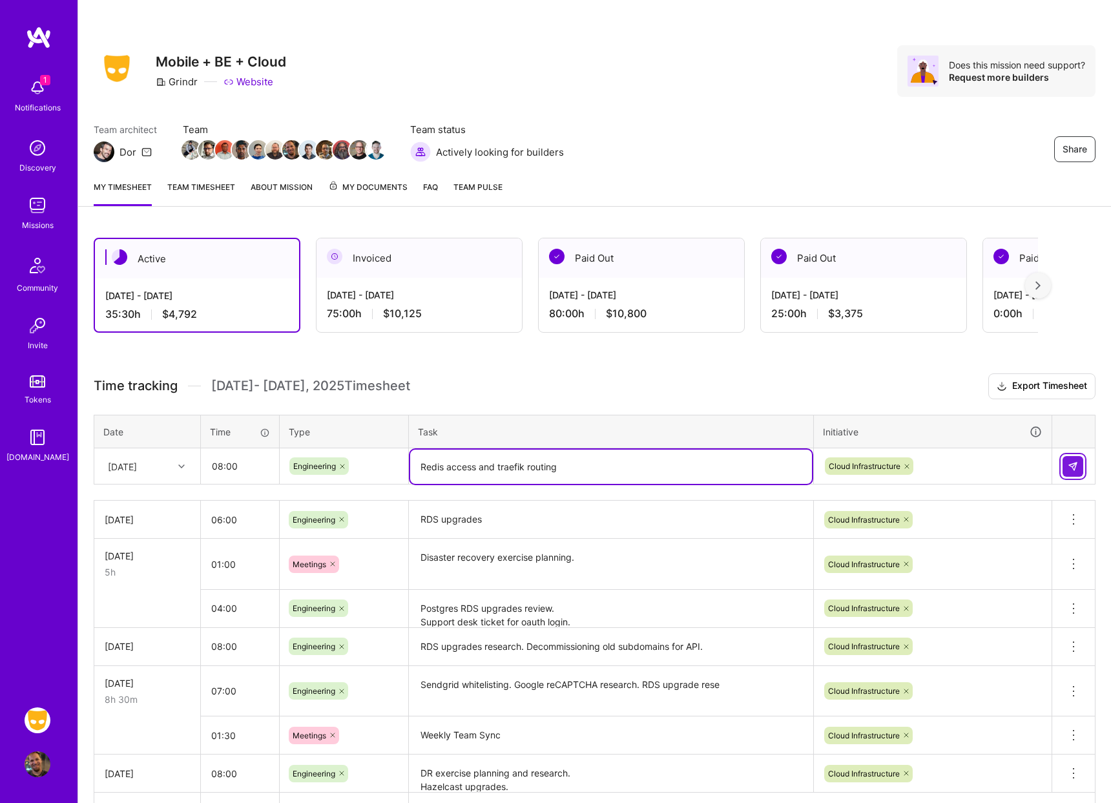 The height and width of the screenshot is (803, 1111). Describe the element at coordinates (1016, 65) in the screenshot. I see `div: Does this mission need support?` at that location.